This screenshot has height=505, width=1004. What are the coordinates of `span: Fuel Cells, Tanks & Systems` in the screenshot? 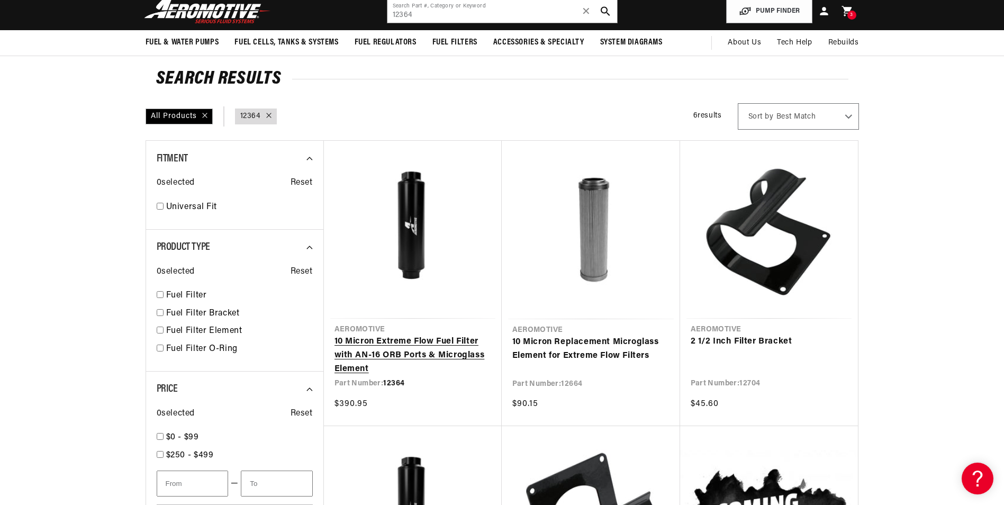 It's located at (286, 42).